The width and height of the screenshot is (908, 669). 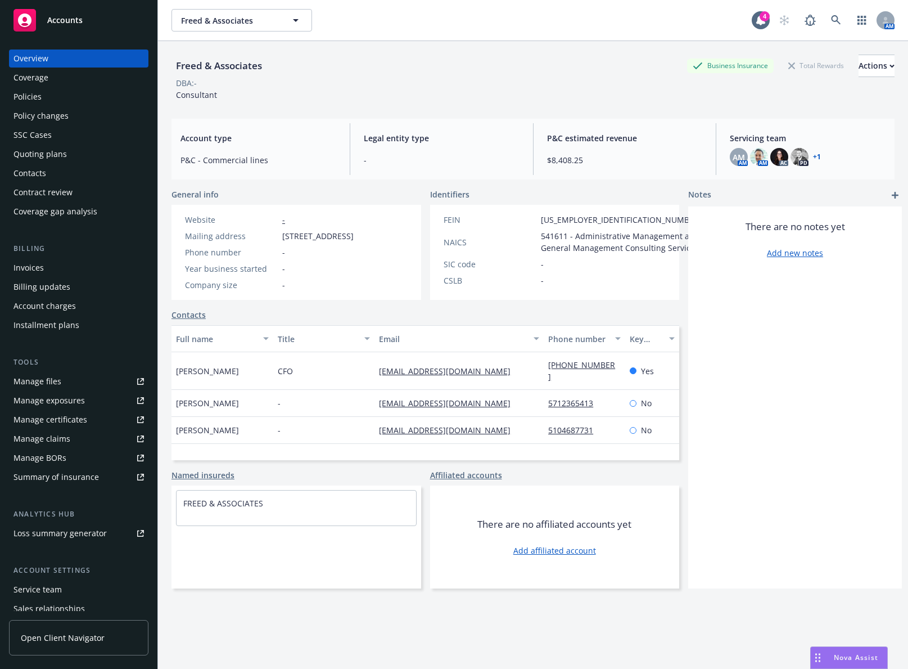 I want to click on div: NAICS, so click(x=490, y=242).